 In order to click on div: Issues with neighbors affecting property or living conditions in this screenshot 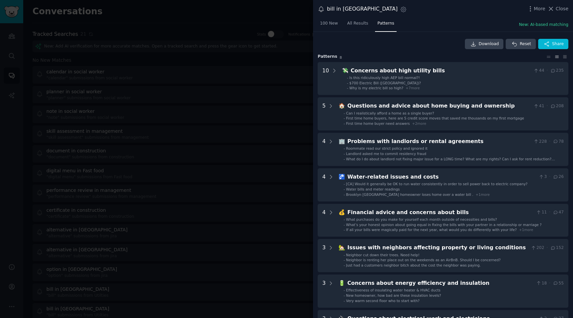, I will do `click(438, 247)`.